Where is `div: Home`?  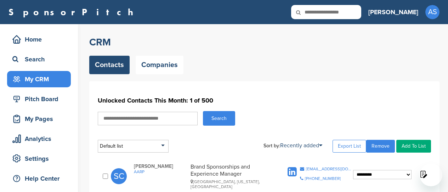
div: Home is located at coordinates (41, 39).